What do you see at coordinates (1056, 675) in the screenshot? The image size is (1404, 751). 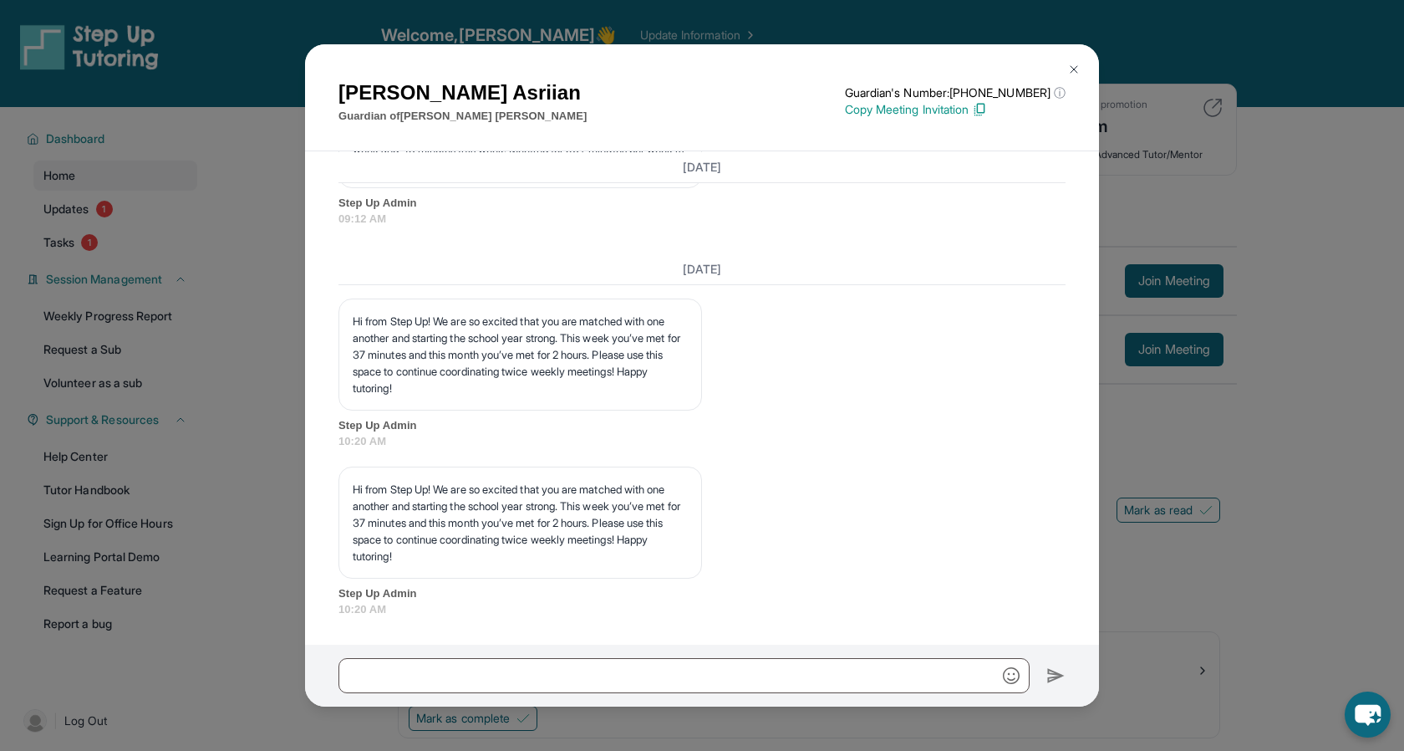 I see `img: Send icon` at bounding box center [1056, 675].